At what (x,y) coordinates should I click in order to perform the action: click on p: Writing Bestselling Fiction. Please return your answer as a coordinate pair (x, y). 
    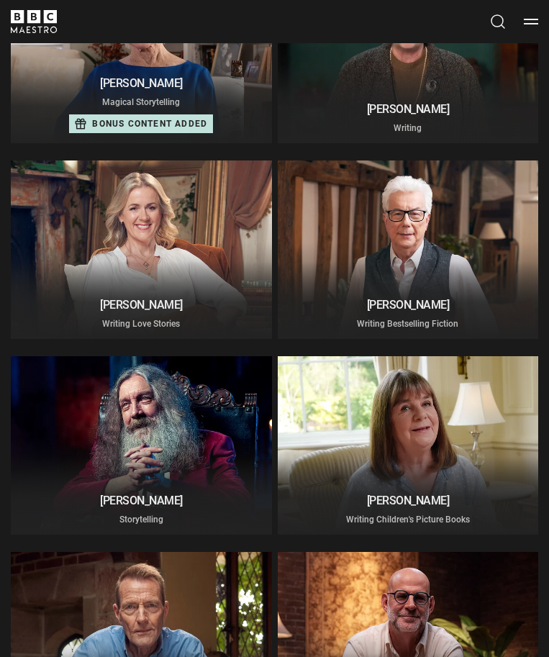
    Looking at the image, I should click on (408, 324).